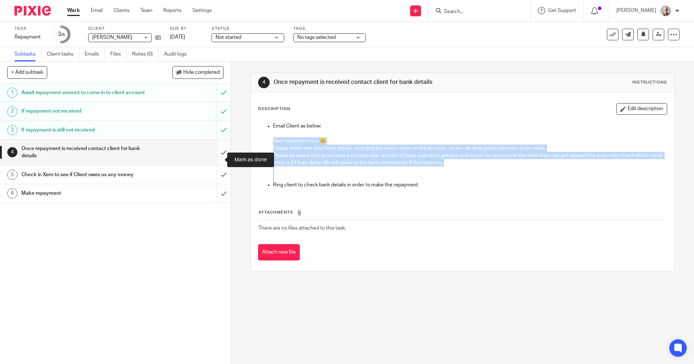 This screenshot has height=364, width=694. I want to click on a: Subtasks, so click(28, 54).